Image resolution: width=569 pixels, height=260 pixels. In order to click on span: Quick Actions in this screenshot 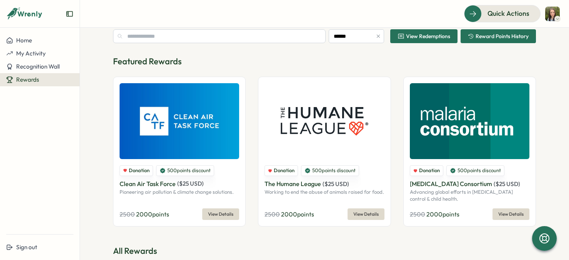, I will do `click(508, 13)`.